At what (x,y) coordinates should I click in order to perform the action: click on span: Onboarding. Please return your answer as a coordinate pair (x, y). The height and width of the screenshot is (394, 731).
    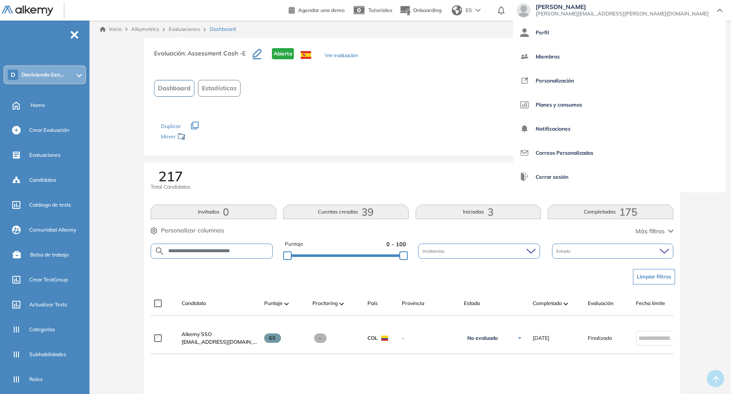
    Looking at the image, I should click on (427, 10).